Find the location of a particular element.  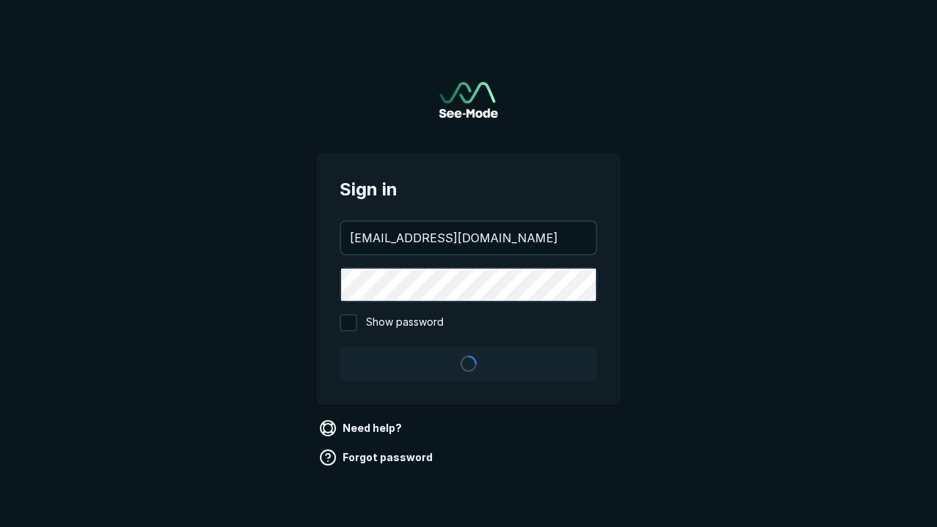

span: Show password is located at coordinates (405, 323).